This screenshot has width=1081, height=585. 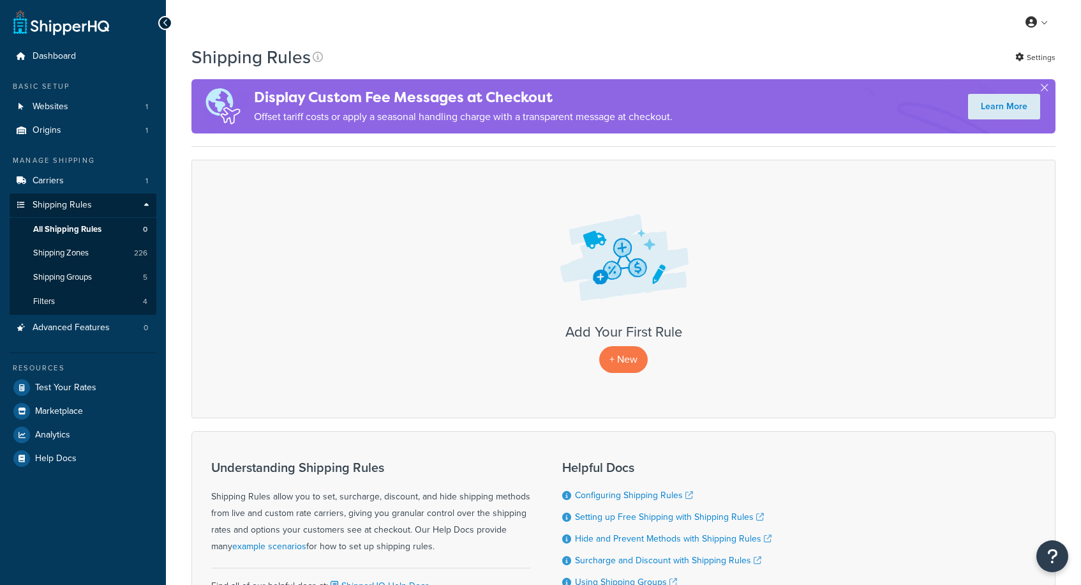 What do you see at coordinates (62, 205) in the screenshot?
I see `span: Shipping Rules` at bounding box center [62, 205].